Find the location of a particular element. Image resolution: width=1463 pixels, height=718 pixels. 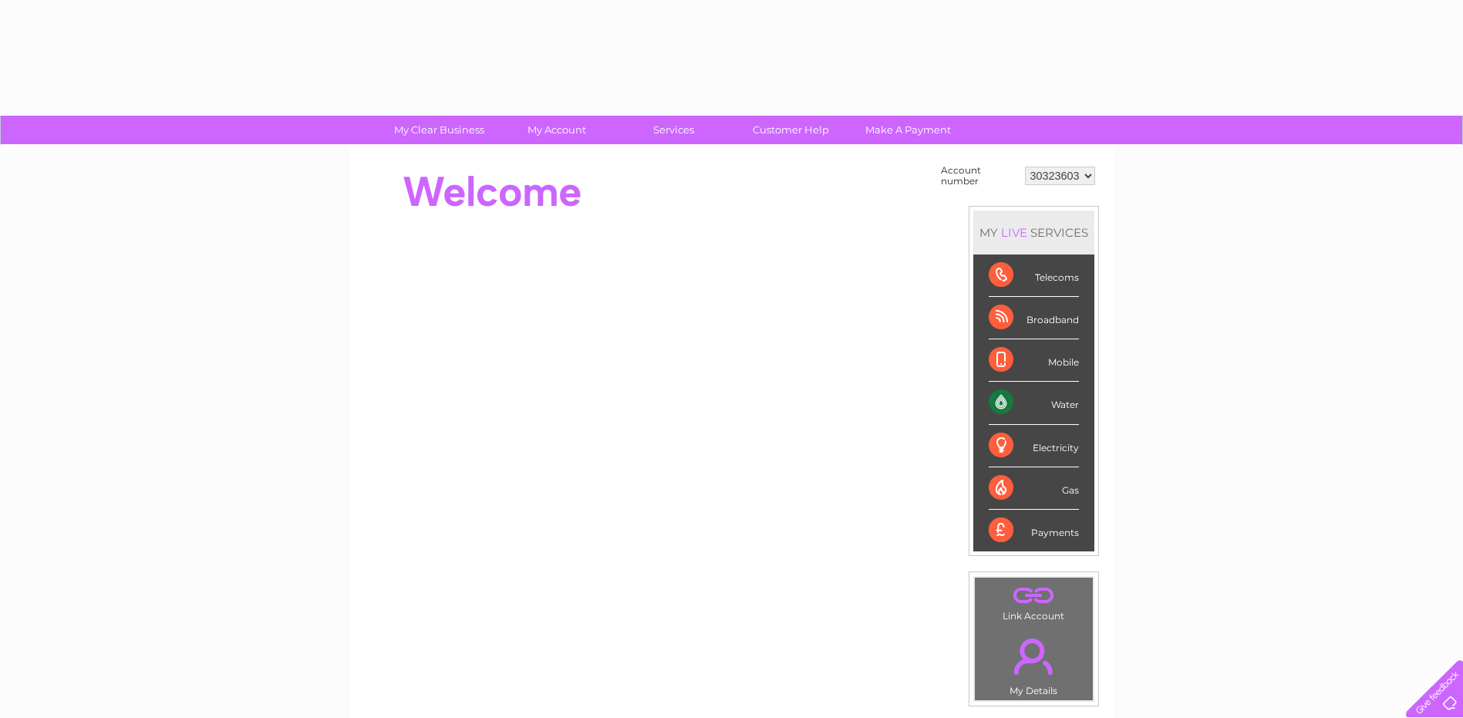

div: Telecoms is located at coordinates (1033, 275).